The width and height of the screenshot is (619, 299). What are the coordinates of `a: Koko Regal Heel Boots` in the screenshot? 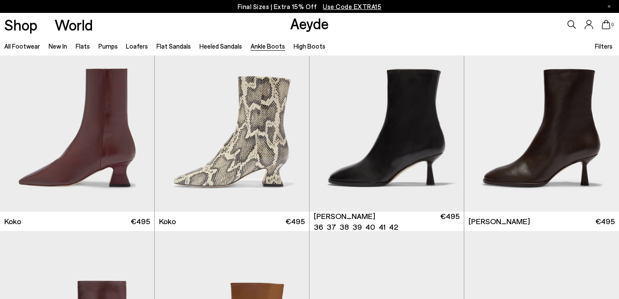 It's located at (232, 114).